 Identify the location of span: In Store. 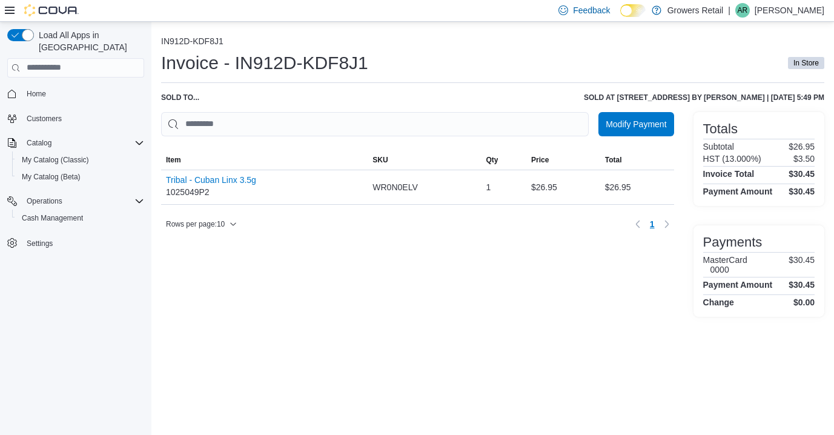
(806, 63).